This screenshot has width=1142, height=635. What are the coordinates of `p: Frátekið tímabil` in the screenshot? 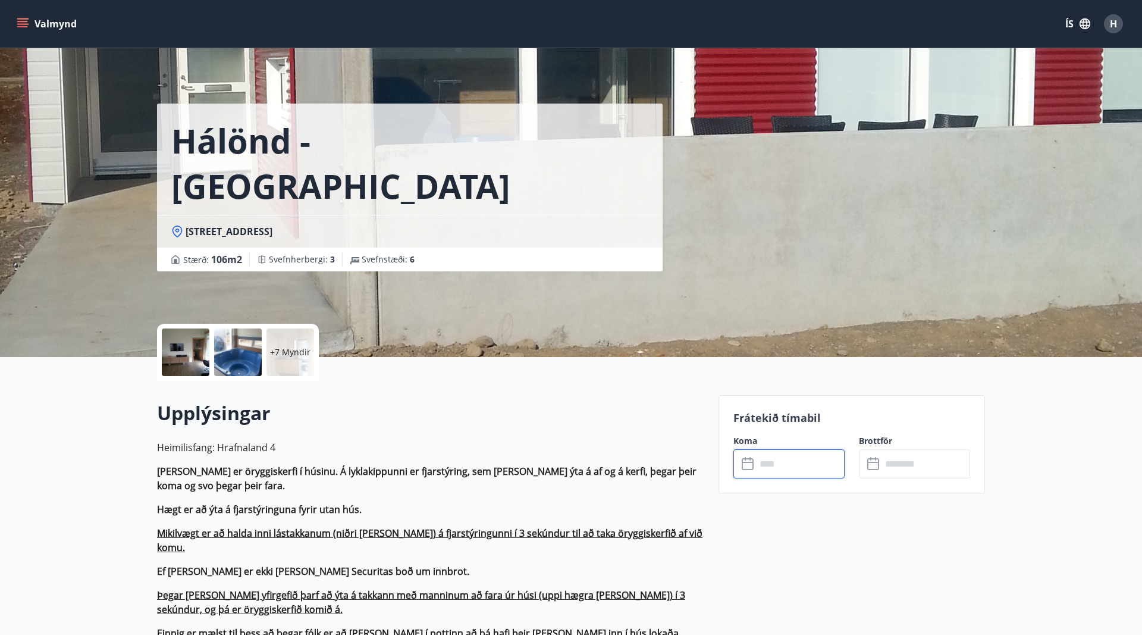 It's located at (852, 418).